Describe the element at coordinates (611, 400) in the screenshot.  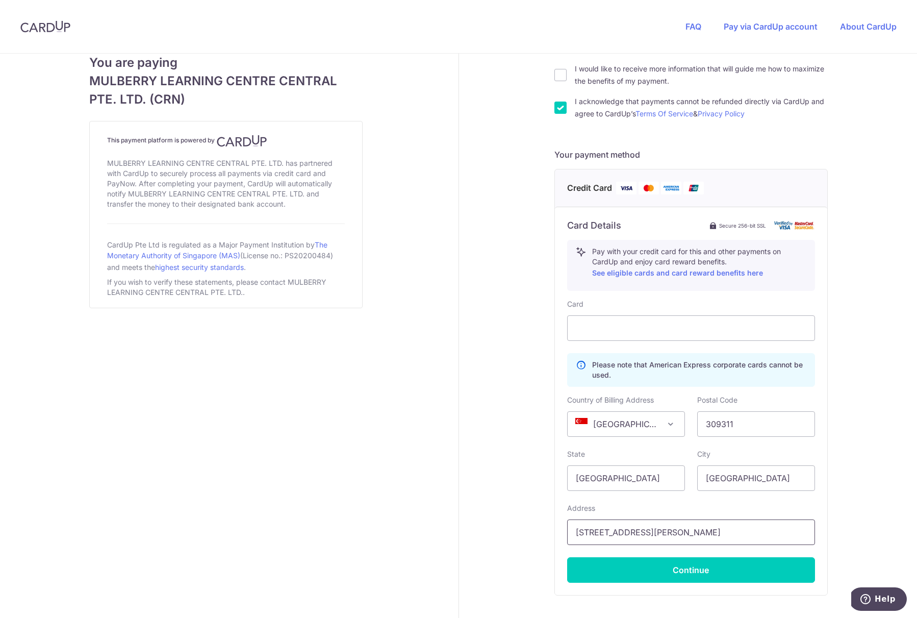
I see `label: Country of Billing Address` at that location.